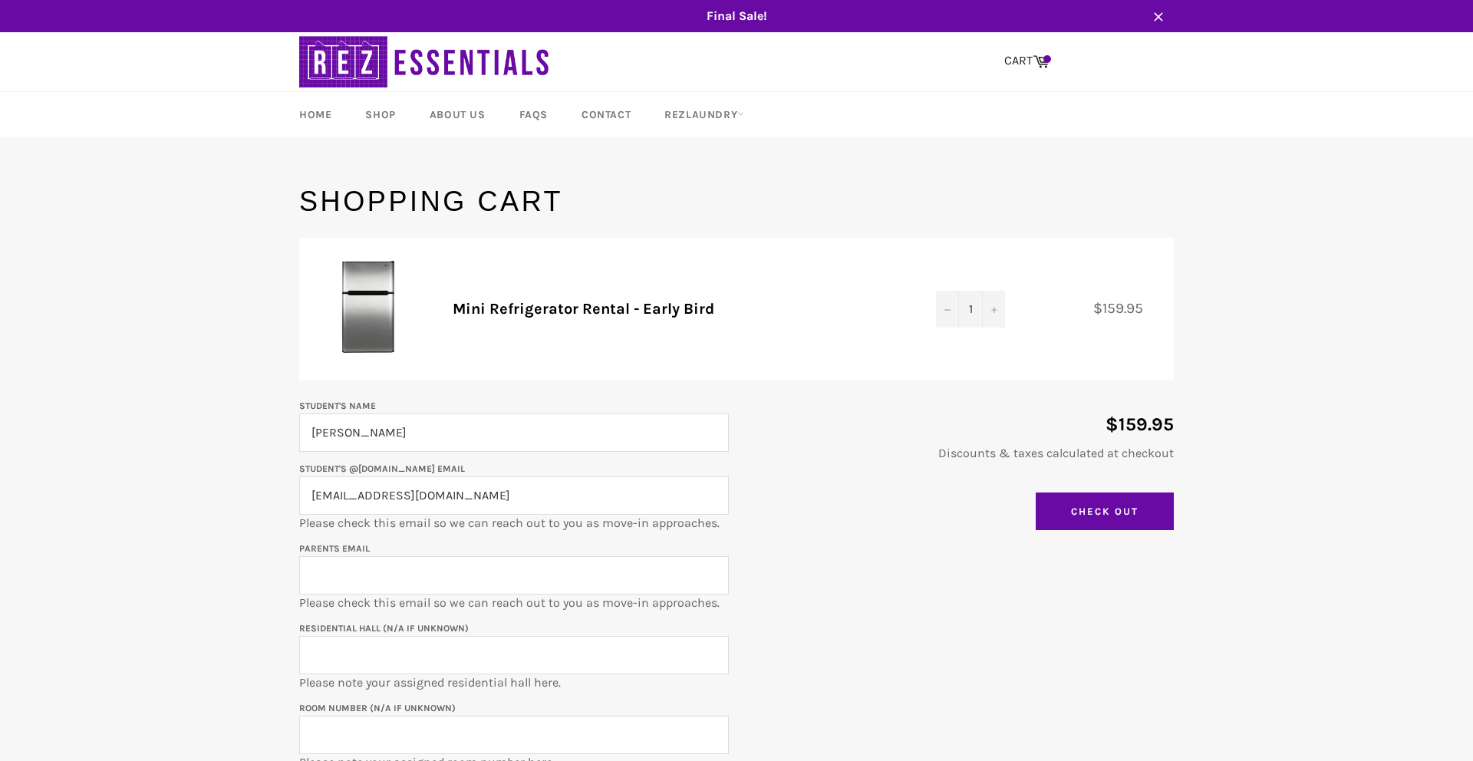  Describe the element at coordinates (737, 202) in the screenshot. I see `h1: Shopping Cart` at that location.